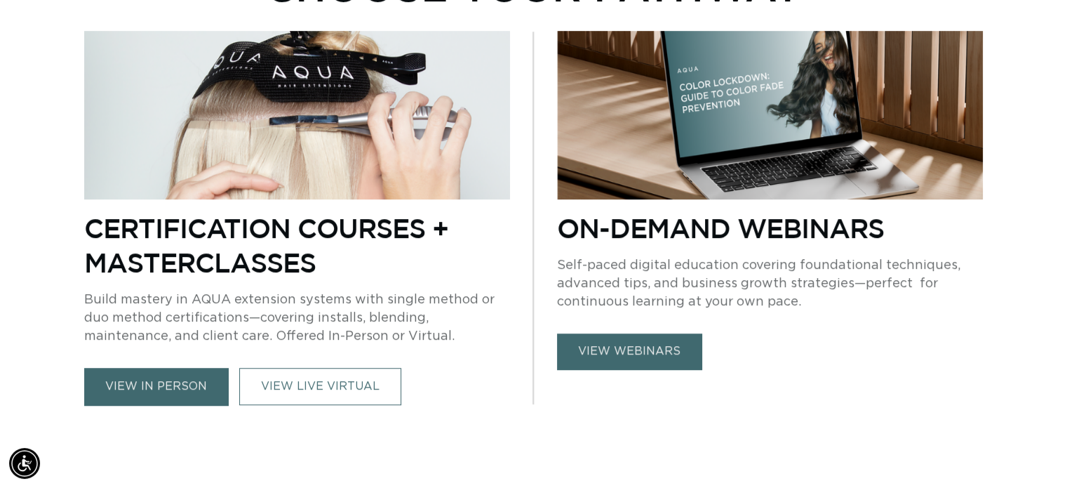 The width and height of the screenshot is (1067, 488). What do you see at coordinates (1032, 454) in the screenshot?
I see `div: Chat Widget` at bounding box center [1032, 454].